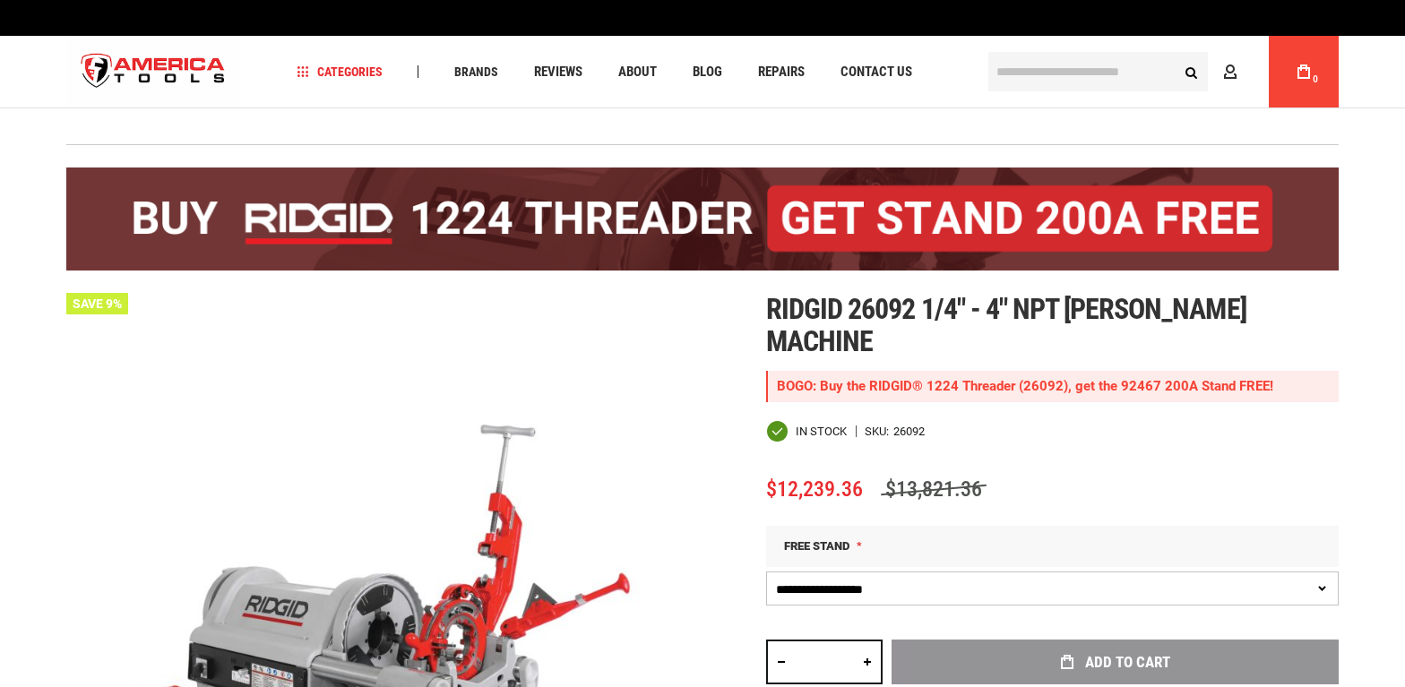  I want to click on a: Reviews, so click(558, 72).